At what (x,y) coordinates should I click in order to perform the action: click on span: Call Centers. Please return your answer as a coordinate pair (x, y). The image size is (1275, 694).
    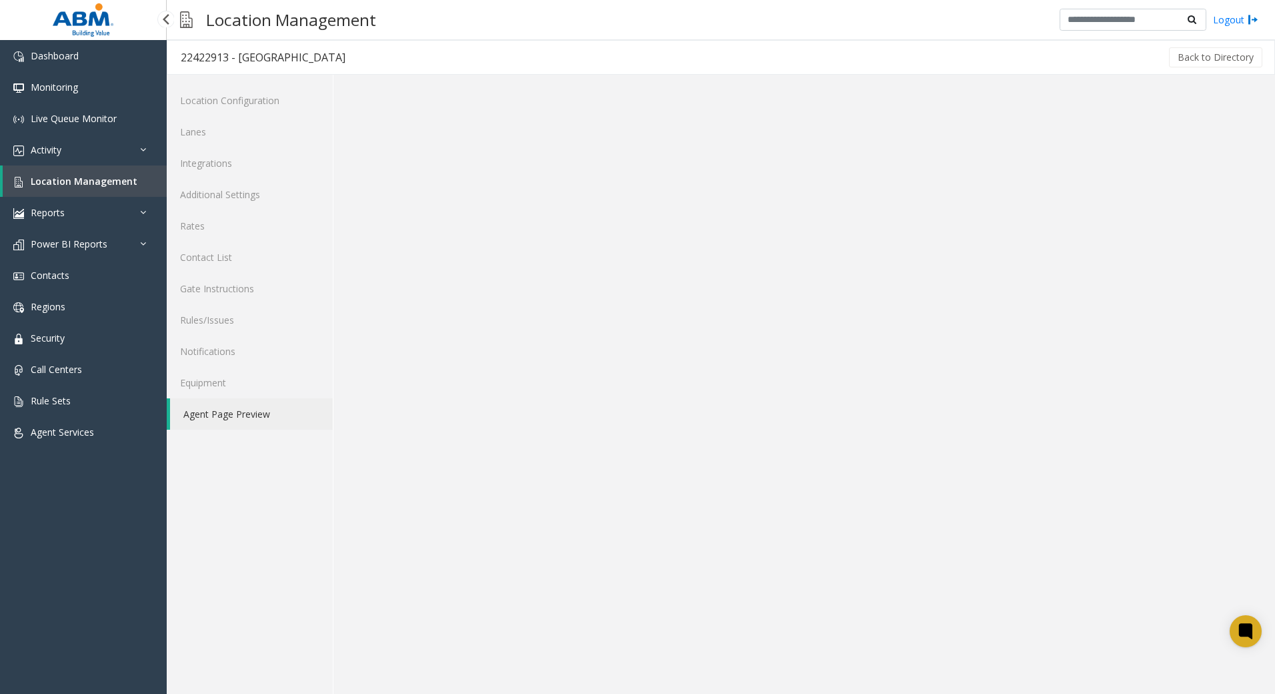
    Looking at the image, I should click on (56, 369).